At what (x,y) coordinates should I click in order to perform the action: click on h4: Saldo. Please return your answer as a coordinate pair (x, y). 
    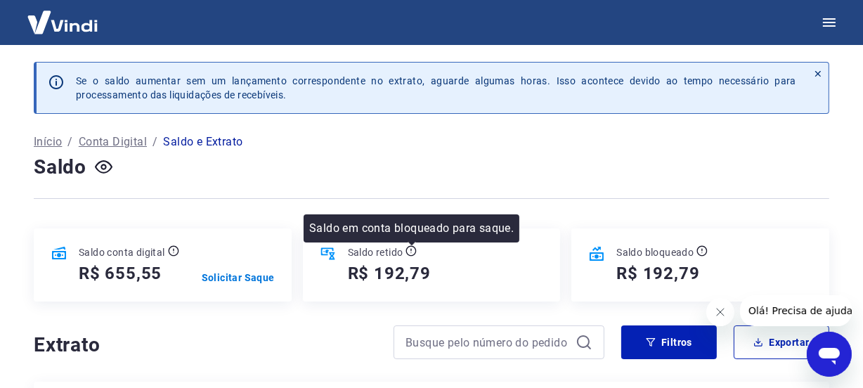
    Looking at the image, I should click on (60, 167).